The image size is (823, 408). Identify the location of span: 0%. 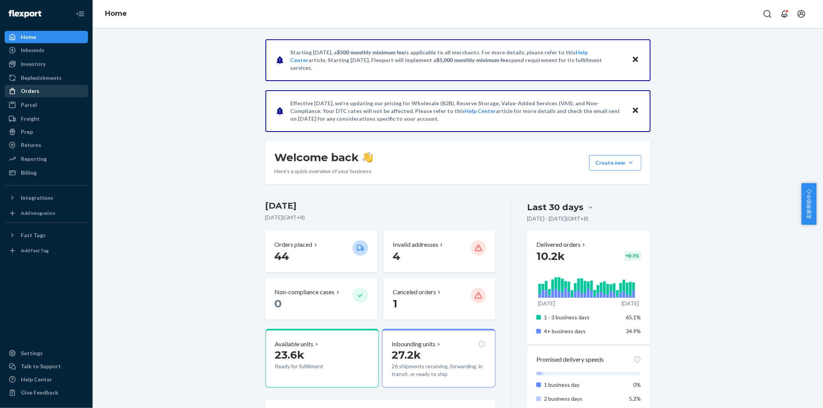
(638, 385).